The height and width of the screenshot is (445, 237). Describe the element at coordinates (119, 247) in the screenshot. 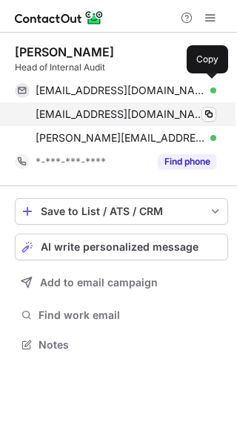

I see `span: AI write personalized message` at that location.